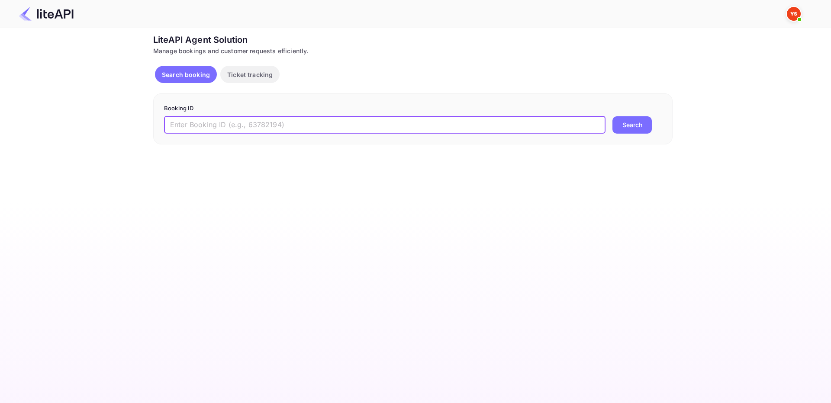  Describe the element at coordinates (385, 125) in the screenshot. I see `input: Enter Booking ID (e.g., 63782194)` at that location.